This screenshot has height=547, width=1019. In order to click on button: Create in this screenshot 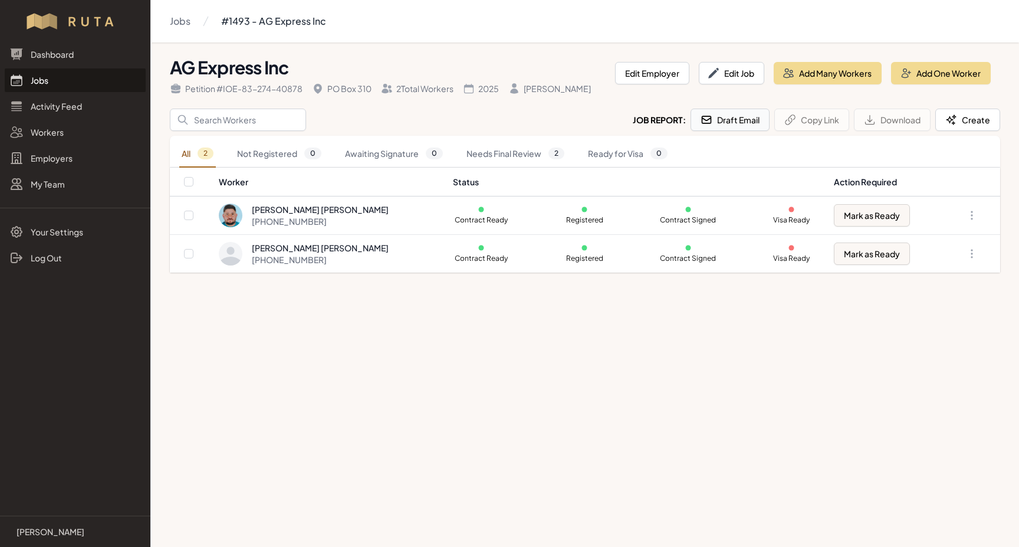, I will do `click(968, 120)`.